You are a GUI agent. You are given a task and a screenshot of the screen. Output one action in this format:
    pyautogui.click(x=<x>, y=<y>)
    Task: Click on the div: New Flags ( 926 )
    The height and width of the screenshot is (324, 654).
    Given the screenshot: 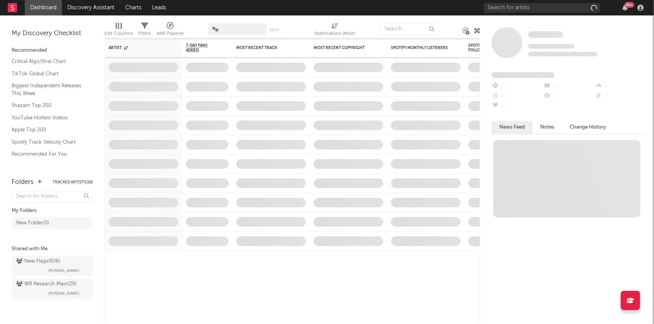 What is the action you would take?
    pyautogui.click(x=38, y=262)
    